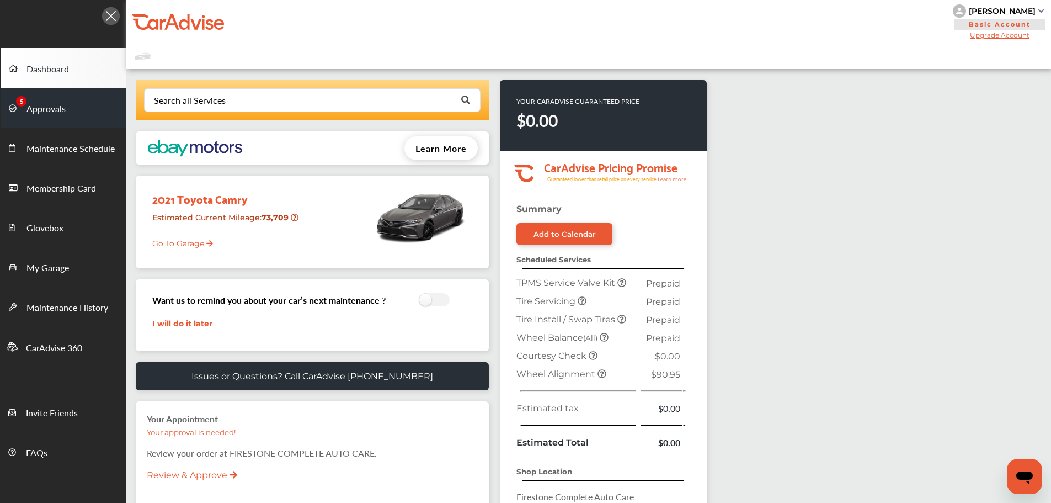 Image resolution: width=1051 pixels, height=503 pixels. I want to click on img: Icon.5fd9dcc7.svg, so click(111, 16).